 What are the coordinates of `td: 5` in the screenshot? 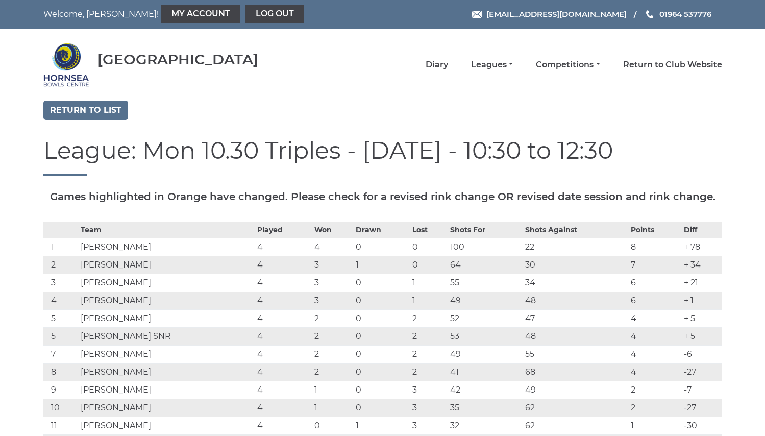 It's located at (61, 336).